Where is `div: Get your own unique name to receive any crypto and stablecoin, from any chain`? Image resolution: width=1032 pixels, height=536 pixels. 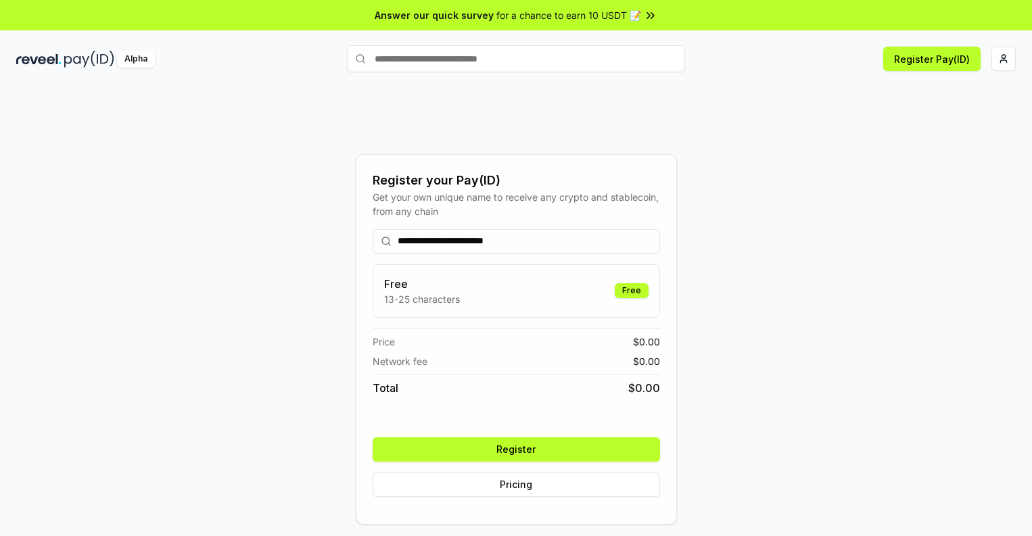 div: Get your own unique name to receive any crypto and stablecoin, from any chain is located at coordinates (516, 204).